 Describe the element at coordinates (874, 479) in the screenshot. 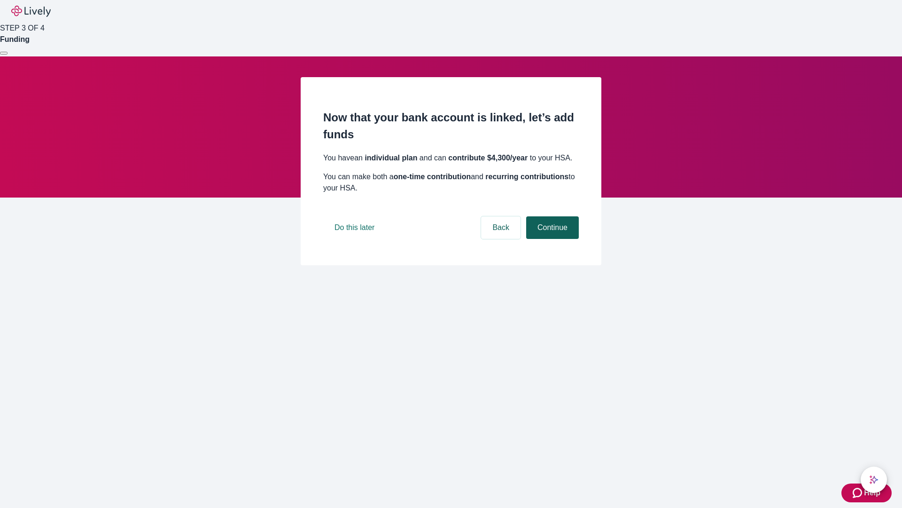

I see `button: chat` at that location.